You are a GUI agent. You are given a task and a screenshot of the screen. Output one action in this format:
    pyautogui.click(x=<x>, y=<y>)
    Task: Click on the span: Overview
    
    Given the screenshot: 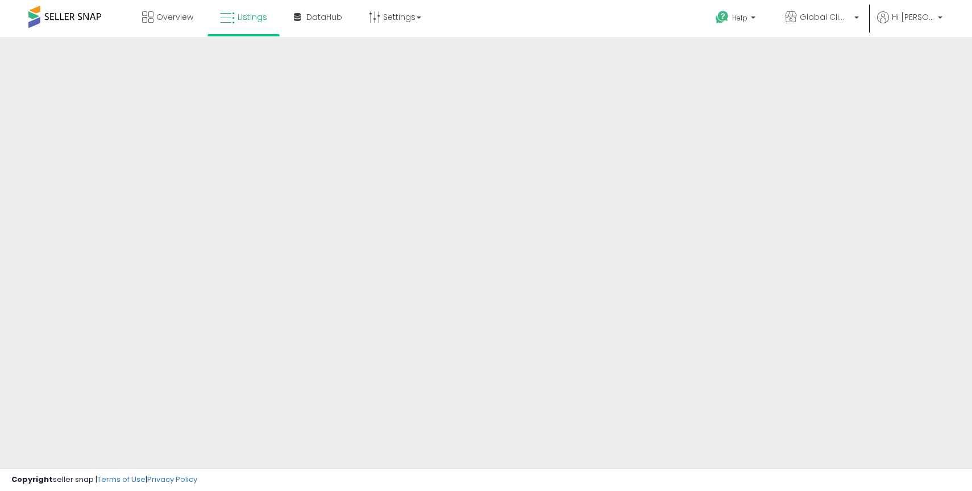 What is the action you would take?
    pyautogui.click(x=175, y=17)
    